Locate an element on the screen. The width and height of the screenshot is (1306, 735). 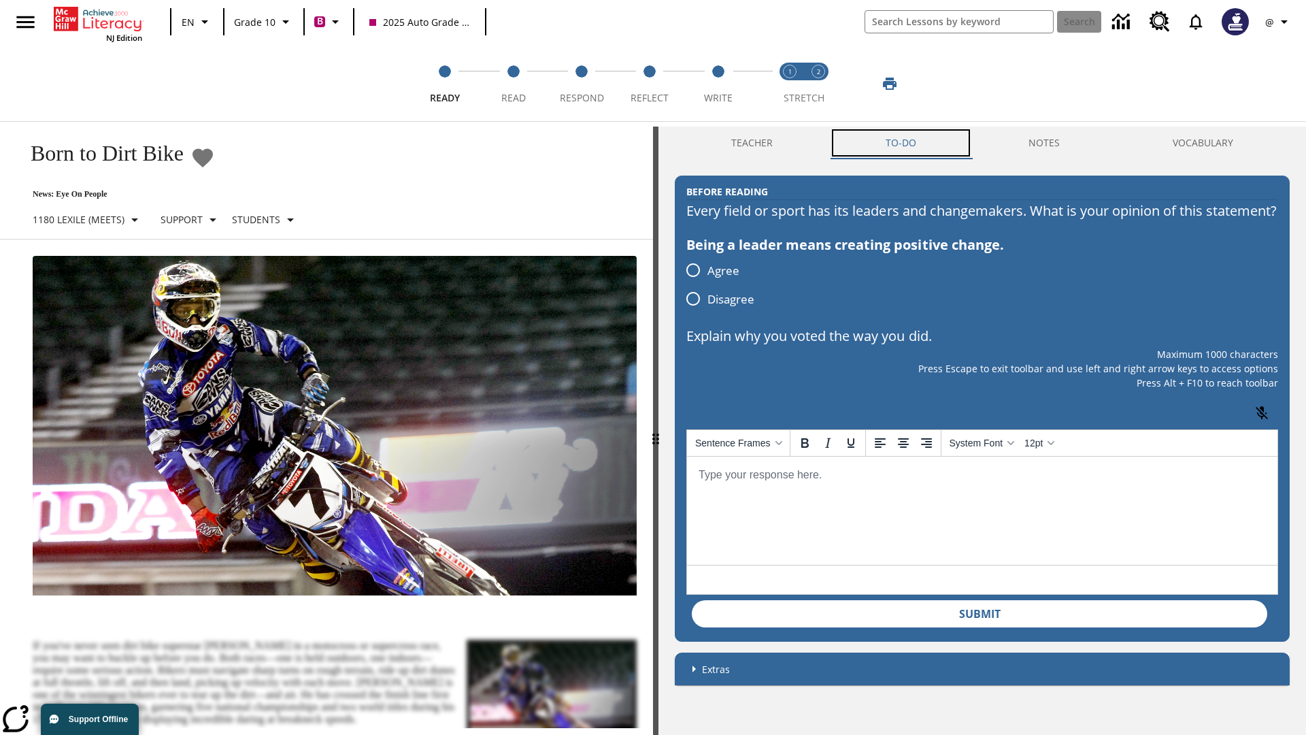
button: Align center is located at coordinates (904, 443).